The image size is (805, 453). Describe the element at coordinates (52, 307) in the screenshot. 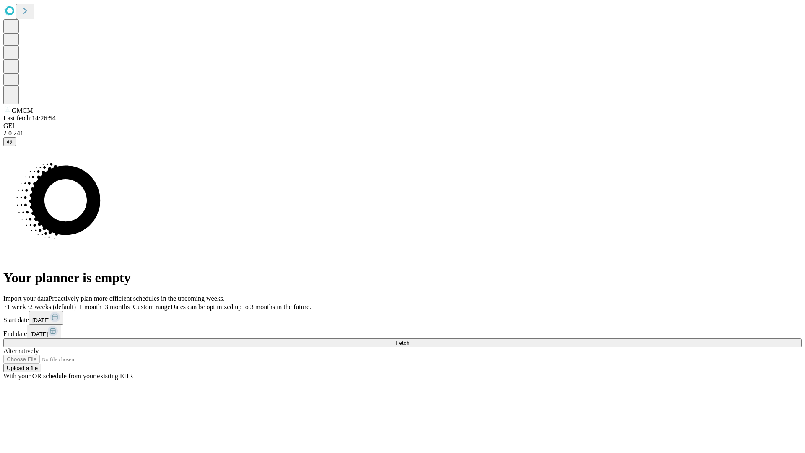

I see `span: 2 weeks (default)` at that location.